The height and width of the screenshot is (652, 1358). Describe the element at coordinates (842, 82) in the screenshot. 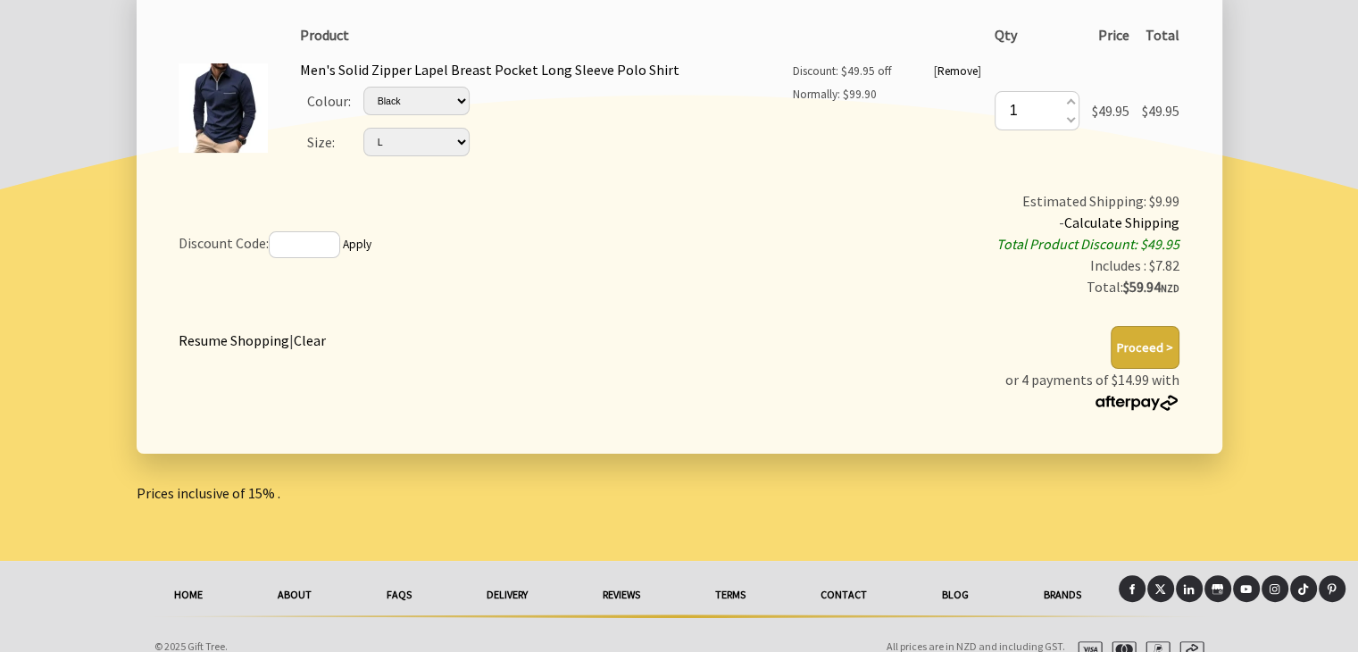

I see `small: Discount: $49.95 off Normally: $99.90` at that location.